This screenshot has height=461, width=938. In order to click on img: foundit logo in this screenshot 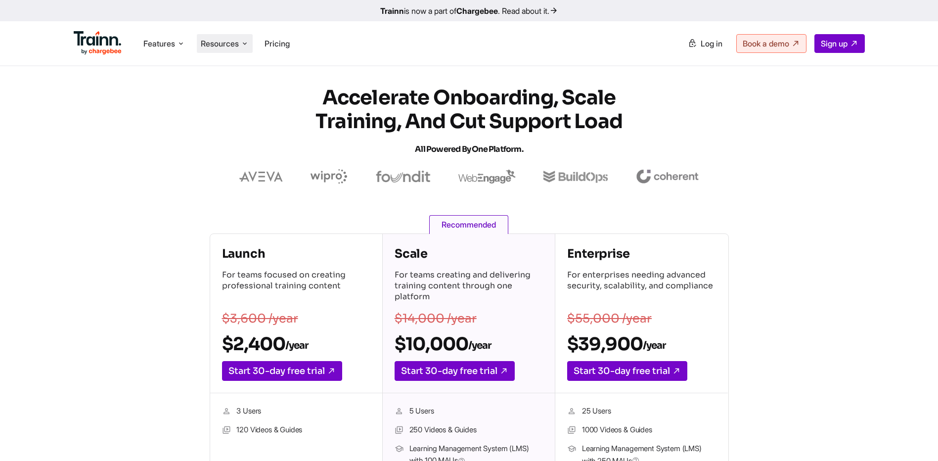, I will do `click(403, 177)`.